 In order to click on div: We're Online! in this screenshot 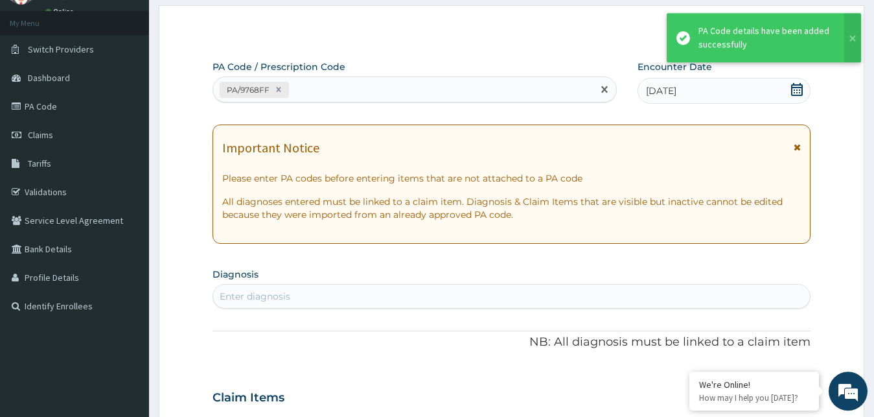, I will do `click(755, 384)`.